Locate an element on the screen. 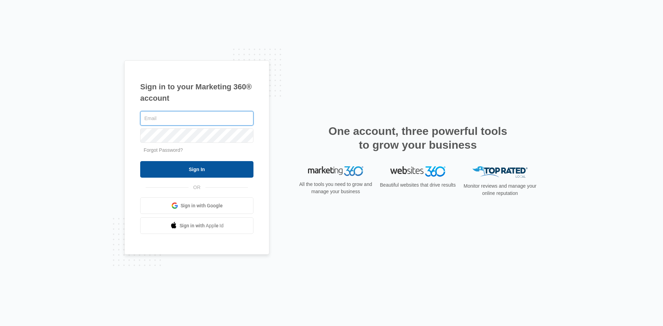  p: All the tools you need to grow and manage your business is located at coordinates (336, 188).